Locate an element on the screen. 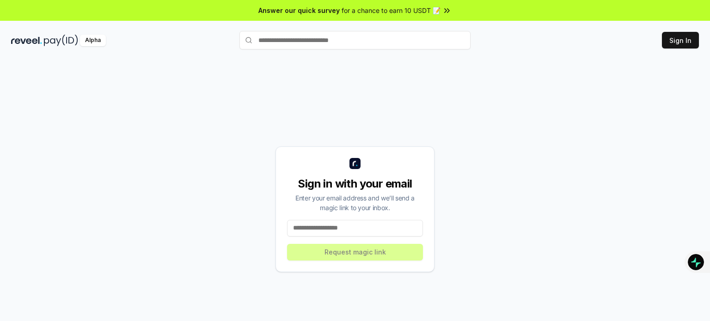 The height and width of the screenshot is (321, 710). img: logo_small is located at coordinates (355, 164).